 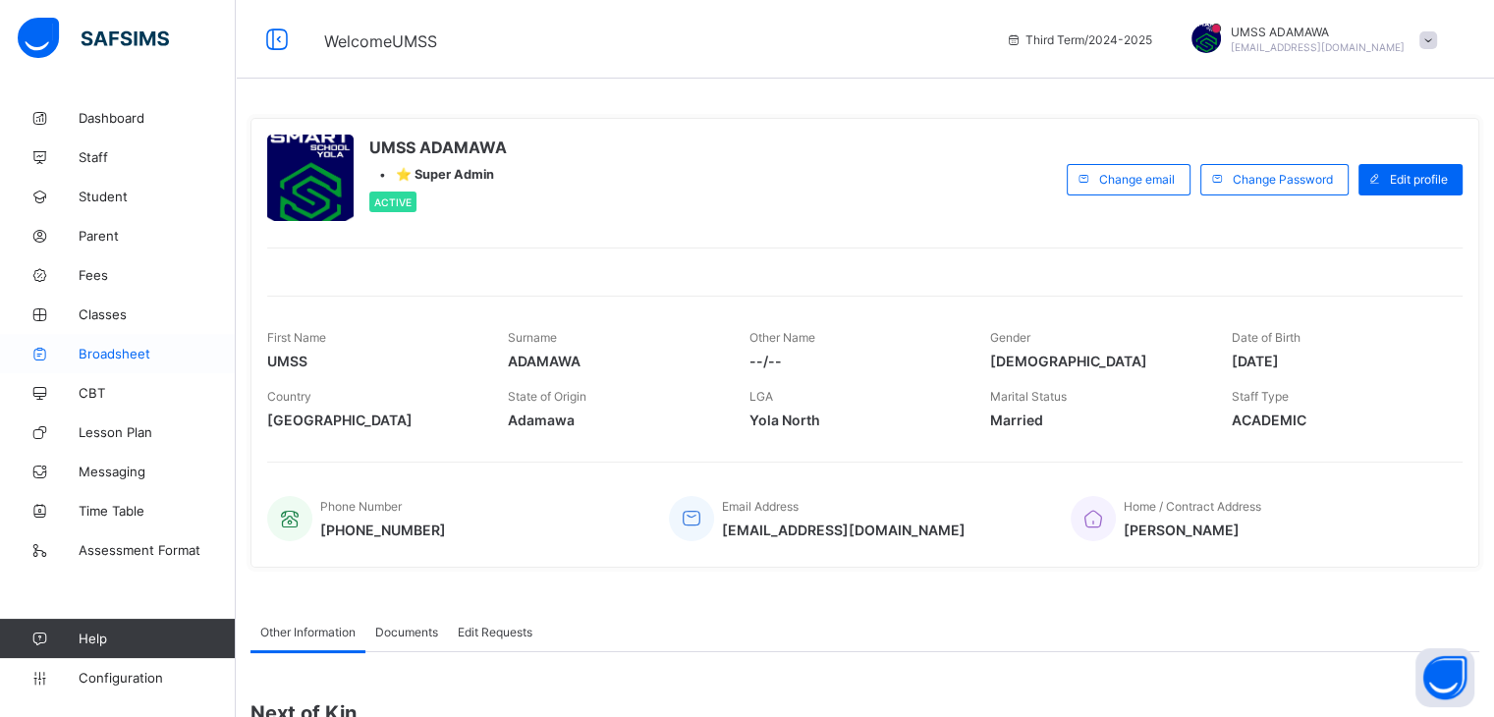 I want to click on span: Help, so click(x=156, y=638).